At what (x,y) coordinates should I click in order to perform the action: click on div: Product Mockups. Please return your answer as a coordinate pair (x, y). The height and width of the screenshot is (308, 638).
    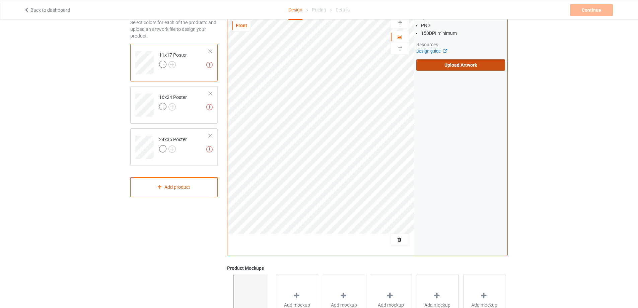
    Looking at the image, I should click on (367, 268).